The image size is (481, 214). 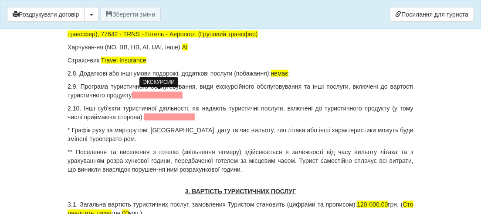 What do you see at coordinates (46, 14) in the screenshot?
I see `button: Роздрукувати договір` at bounding box center [46, 14].